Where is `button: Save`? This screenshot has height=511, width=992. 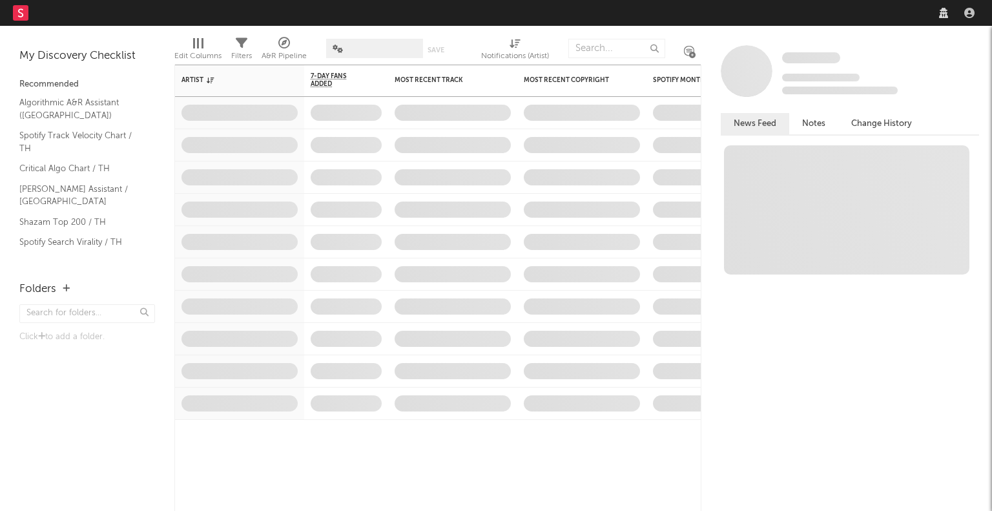 button: Save is located at coordinates (436, 50).